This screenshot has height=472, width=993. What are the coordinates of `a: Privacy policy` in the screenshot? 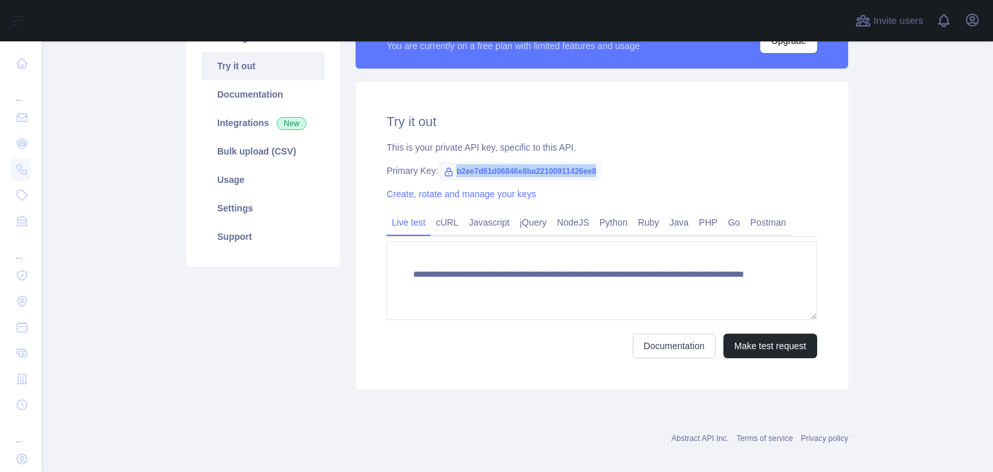 It's located at (824, 438).